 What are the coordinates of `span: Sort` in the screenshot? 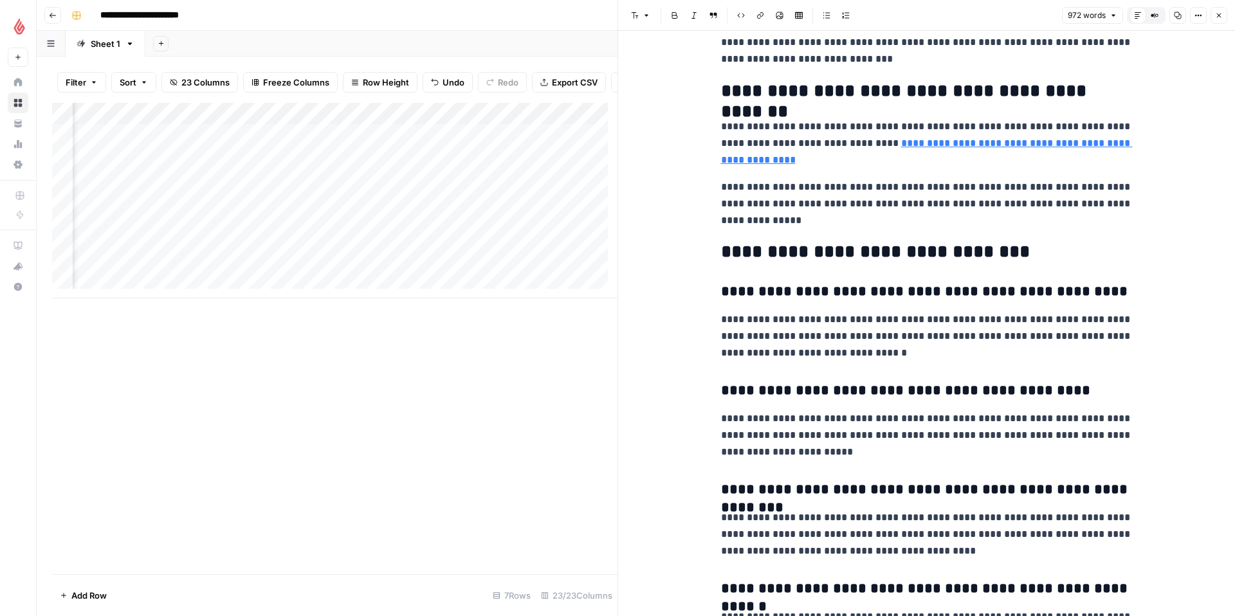 It's located at (128, 82).